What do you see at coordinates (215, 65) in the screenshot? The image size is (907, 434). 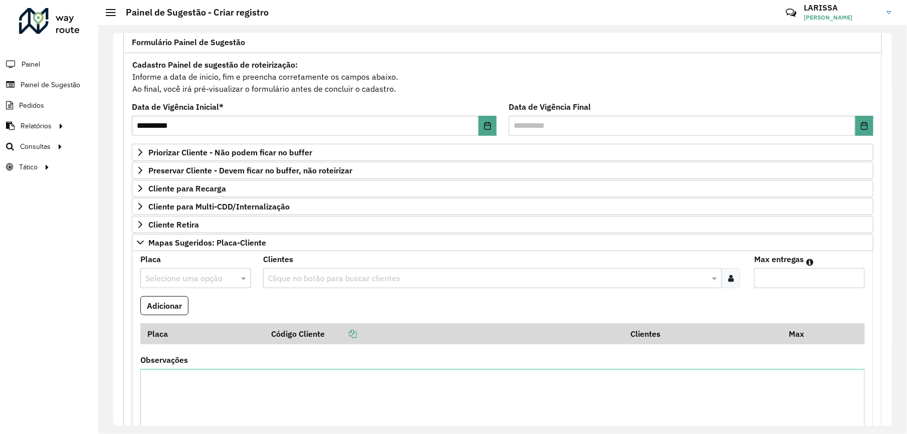 I see `strong: Cadastro Painel de sugestão de roteirização:` at bounding box center [215, 65].